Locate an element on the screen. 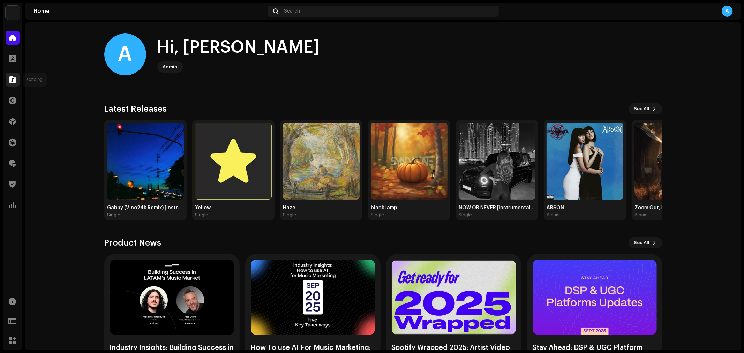  div: Admin is located at coordinates (170, 67).